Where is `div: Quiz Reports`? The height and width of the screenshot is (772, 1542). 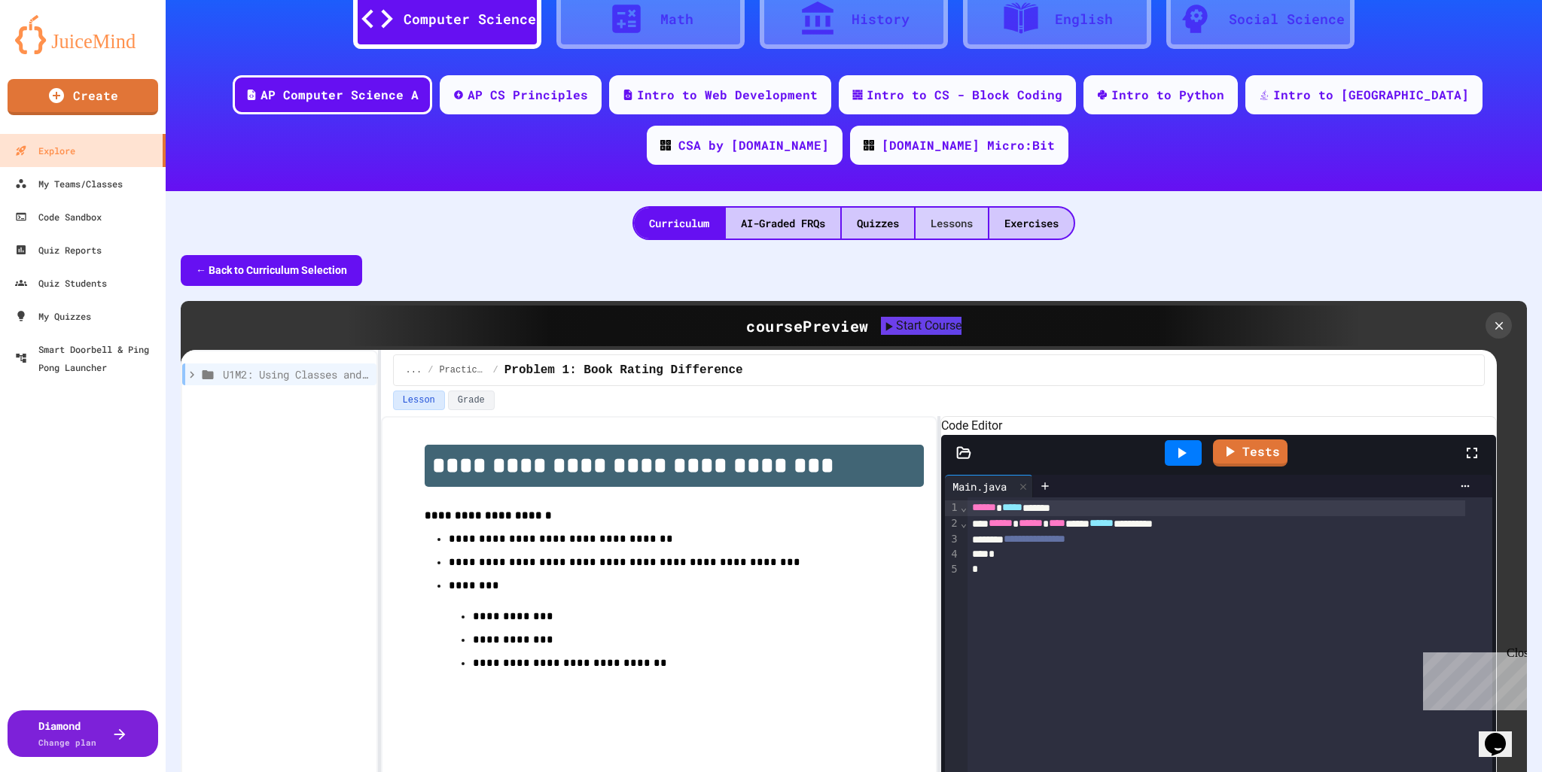 div: Quiz Reports is located at coordinates (58, 250).